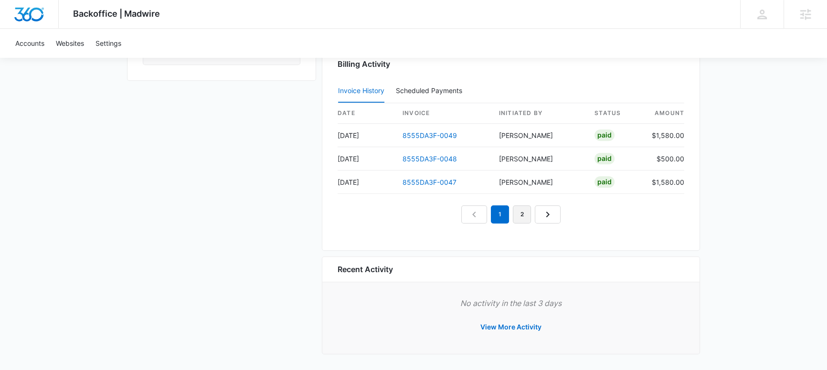 This screenshot has width=827, height=370. I want to click on span: Backoffice | Madwire, so click(117, 13).